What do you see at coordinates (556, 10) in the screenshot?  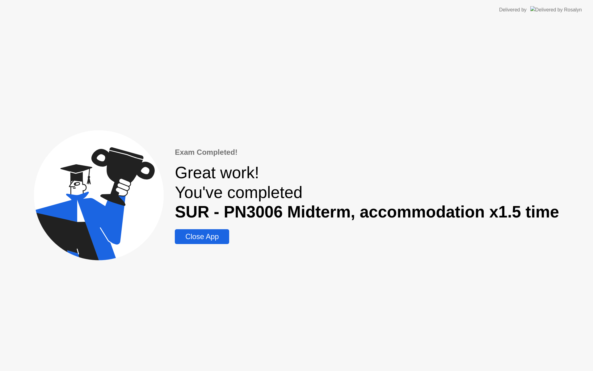 I see `img: Delivered by Rosalyn` at bounding box center [556, 10].